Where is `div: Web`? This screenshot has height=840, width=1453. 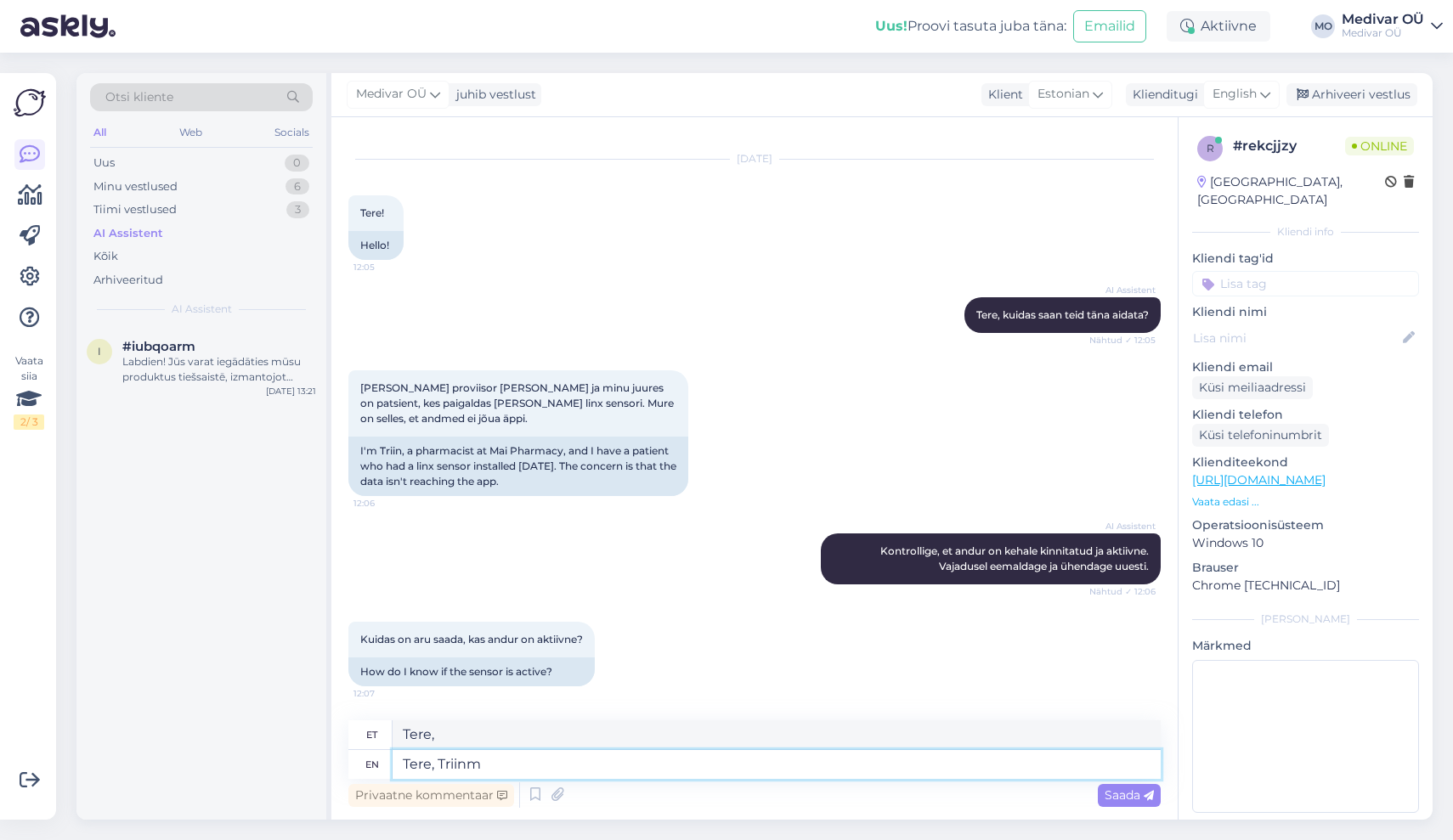 div: Web is located at coordinates (191, 132).